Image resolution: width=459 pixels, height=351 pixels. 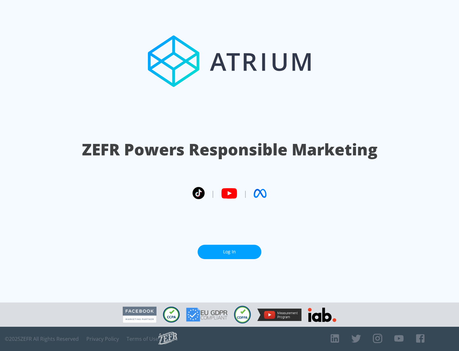 I want to click on h1: ZEFR Powers Responsible Marketing, so click(x=229, y=149).